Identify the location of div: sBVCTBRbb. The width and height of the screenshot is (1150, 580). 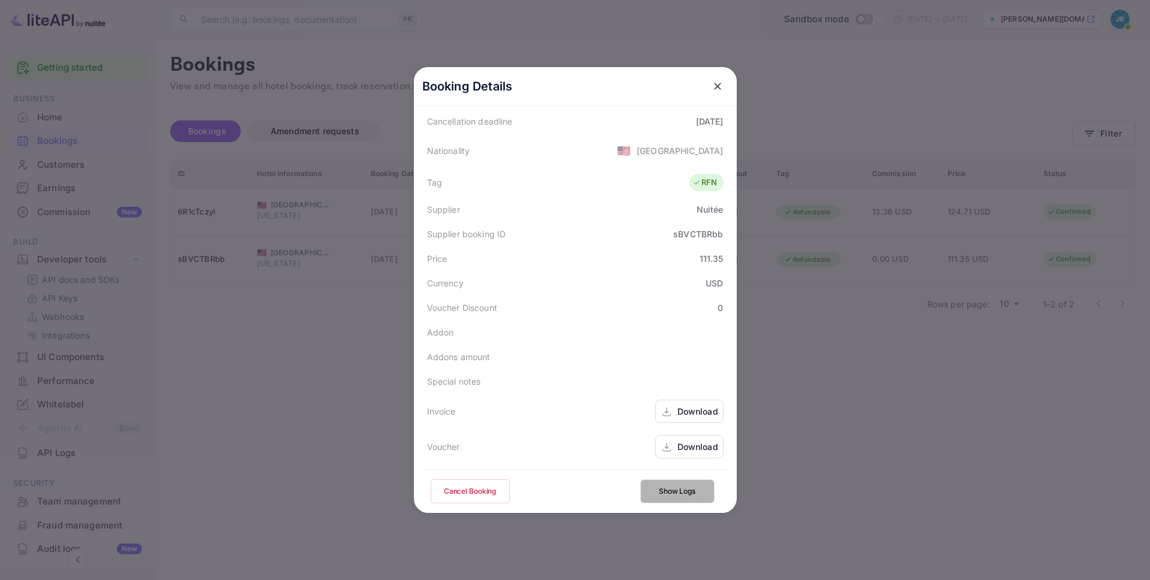
(698, 234).